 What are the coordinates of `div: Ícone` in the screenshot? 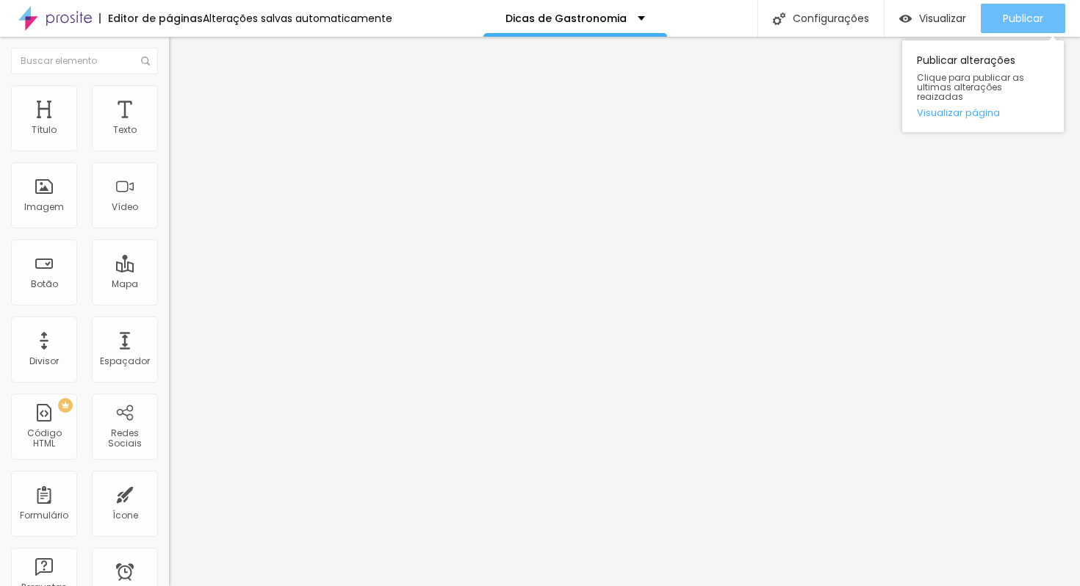 It's located at (125, 516).